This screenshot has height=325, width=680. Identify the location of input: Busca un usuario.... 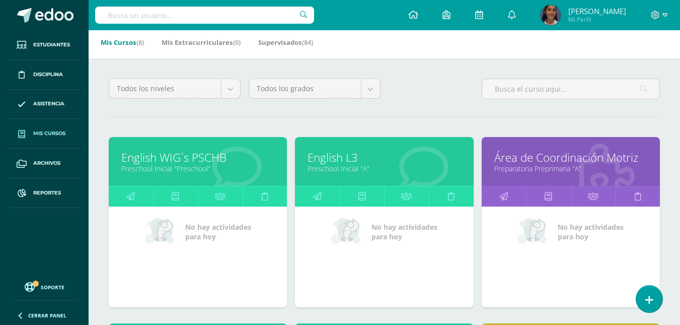
(204, 15).